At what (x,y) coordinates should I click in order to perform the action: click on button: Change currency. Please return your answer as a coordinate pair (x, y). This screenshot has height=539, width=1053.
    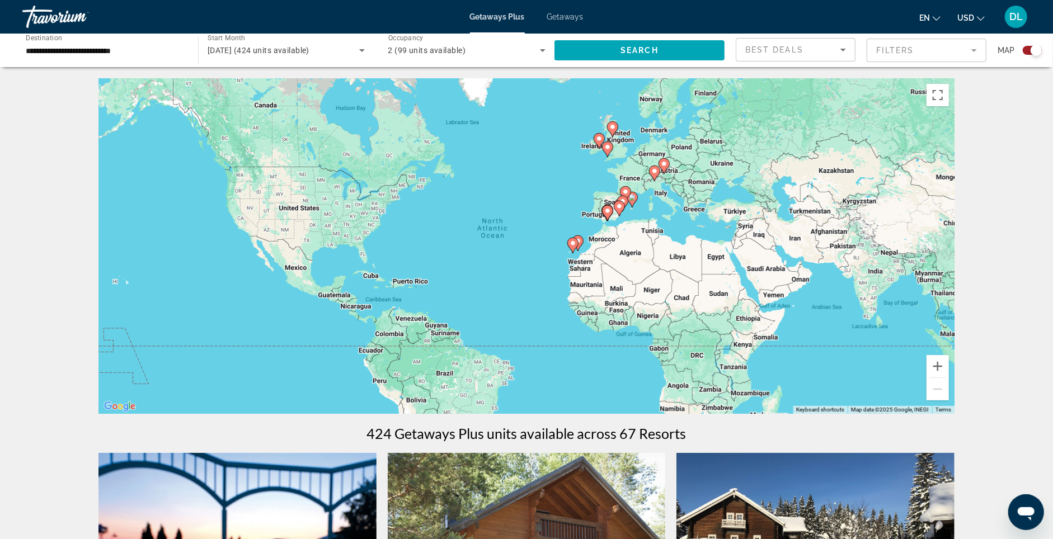
    Looking at the image, I should click on (971, 17).